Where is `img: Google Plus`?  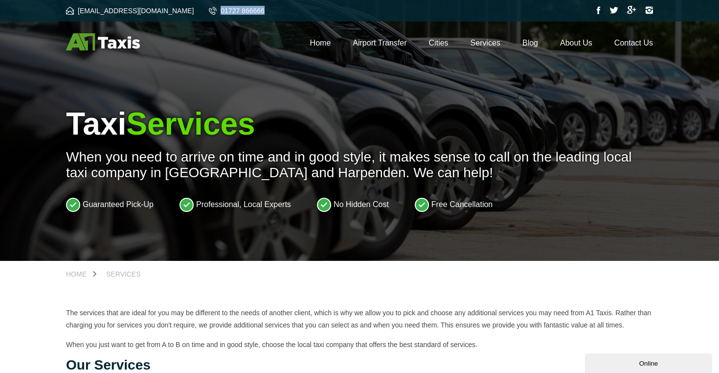
img: Google Plus is located at coordinates (631, 10).